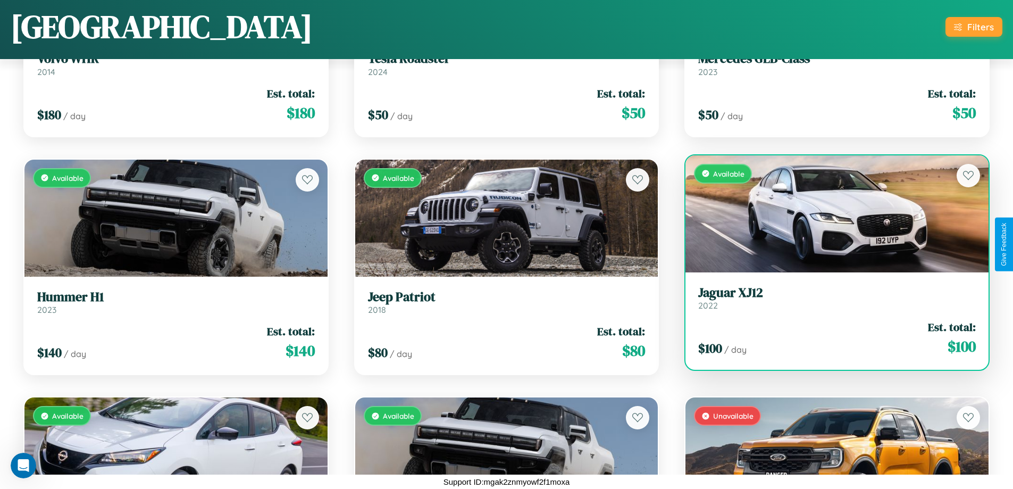  I want to click on a: Tesla Roadster2024, so click(507, 64).